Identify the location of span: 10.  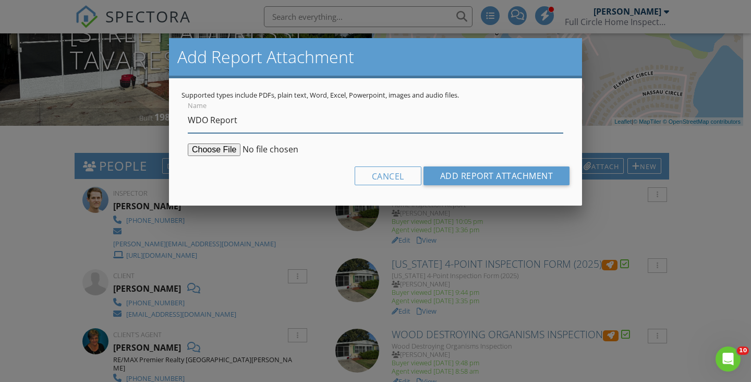
(742, 350).